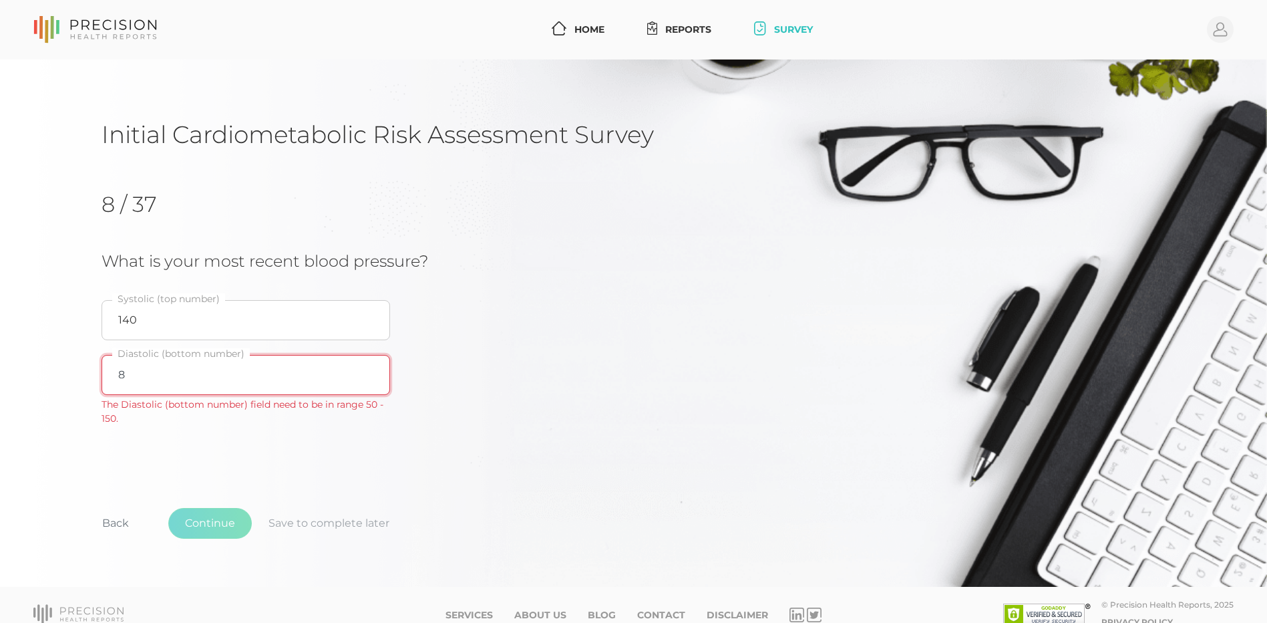  Describe the element at coordinates (1168, 604) in the screenshot. I see `div: © Precision Health Reports, 2025` at that location.